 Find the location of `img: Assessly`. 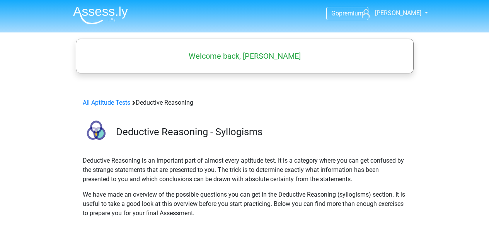

img: Assessly is located at coordinates (100, 15).